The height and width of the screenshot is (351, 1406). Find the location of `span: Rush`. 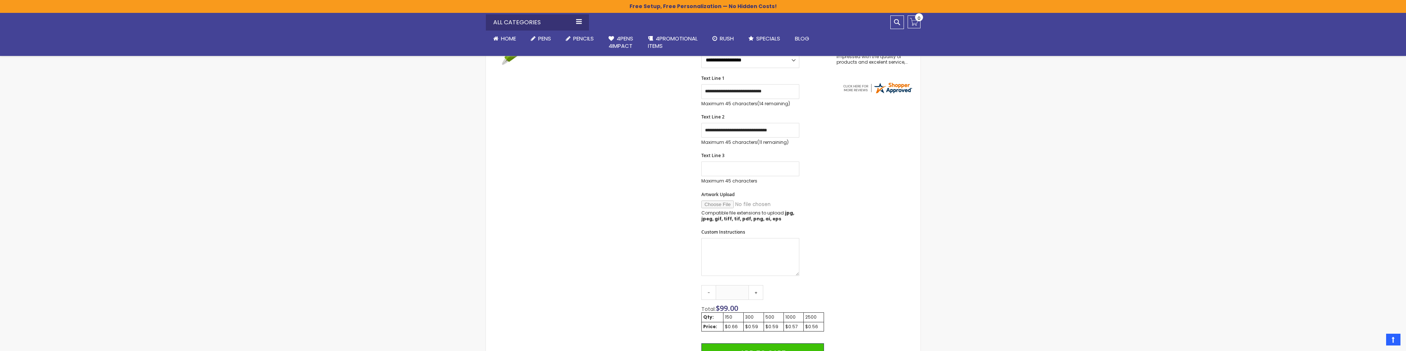

span: Rush is located at coordinates (727, 38).